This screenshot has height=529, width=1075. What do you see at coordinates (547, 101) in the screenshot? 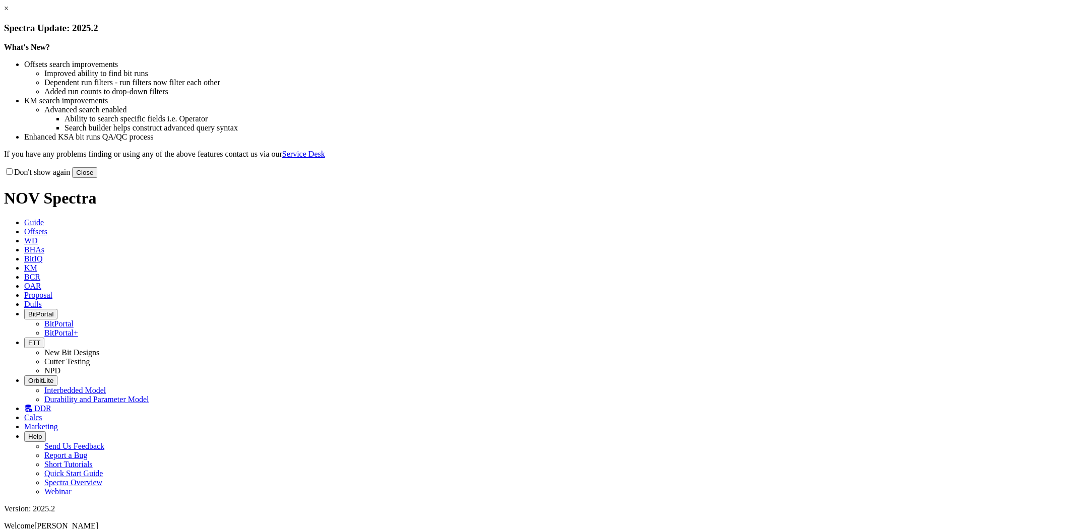
I see `li: KM search improvements` at bounding box center [547, 101].